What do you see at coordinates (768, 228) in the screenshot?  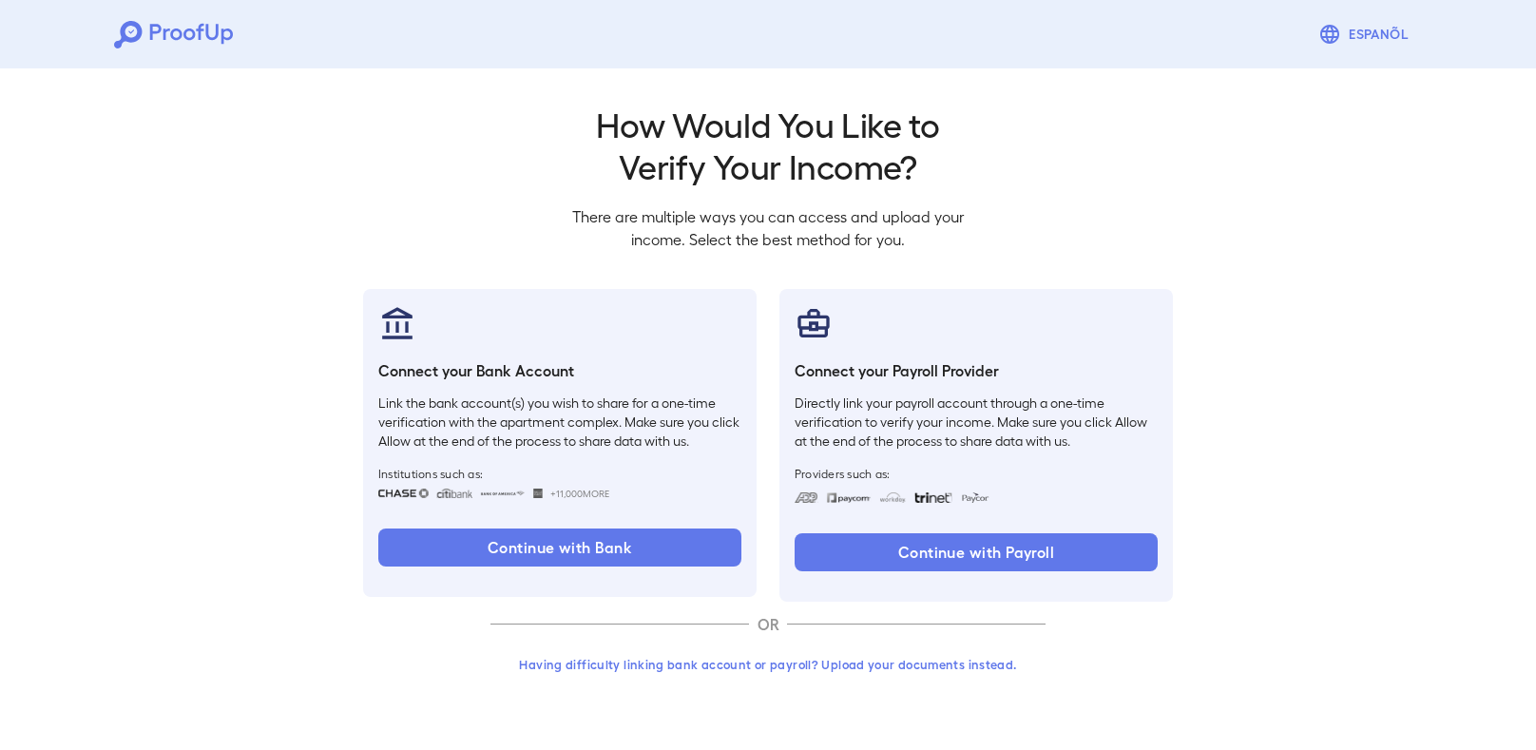 I see `p: There are multiple ways you can access and upload your income. Select the best method for you.` at bounding box center [768, 228].